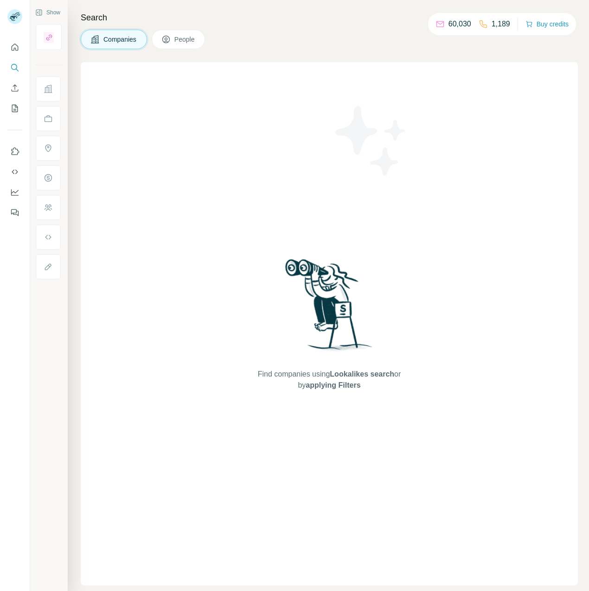 Image resolution: width=589 pixels, height=591 pixels. I want to click on img: Surfe Illustration - Stars, so click(371, 141).